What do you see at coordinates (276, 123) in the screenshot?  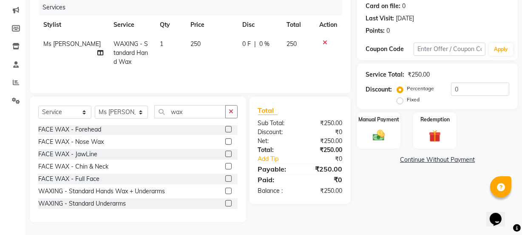 I see `div: Sub Total:` at bounding box center [276, 123].